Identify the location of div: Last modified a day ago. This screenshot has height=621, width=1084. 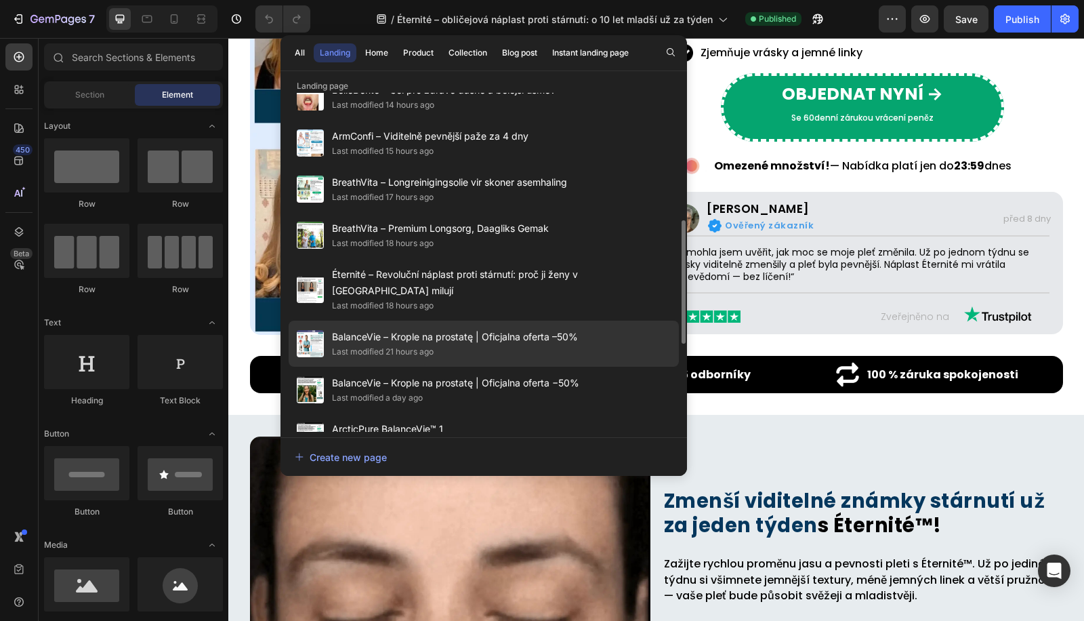
(377, 398).